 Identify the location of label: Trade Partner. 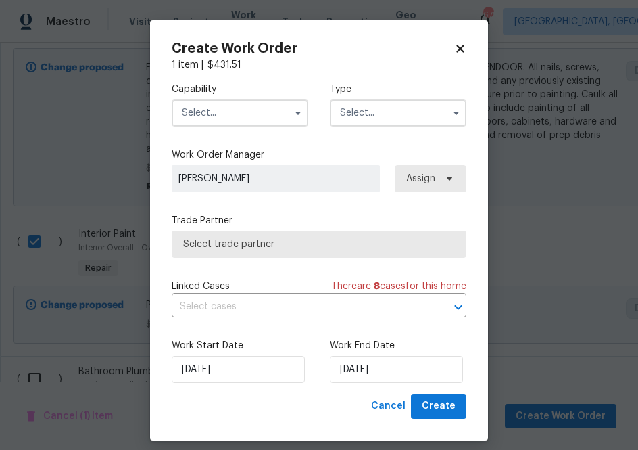
(319, 220).